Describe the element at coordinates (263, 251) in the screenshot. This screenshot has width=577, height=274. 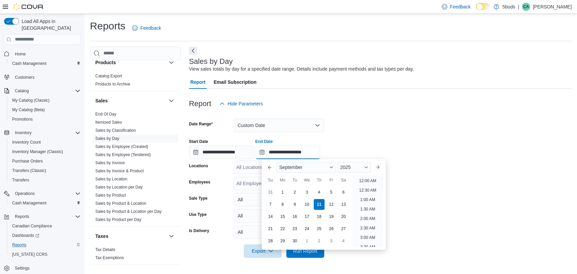
I see `span: Export` at that location.